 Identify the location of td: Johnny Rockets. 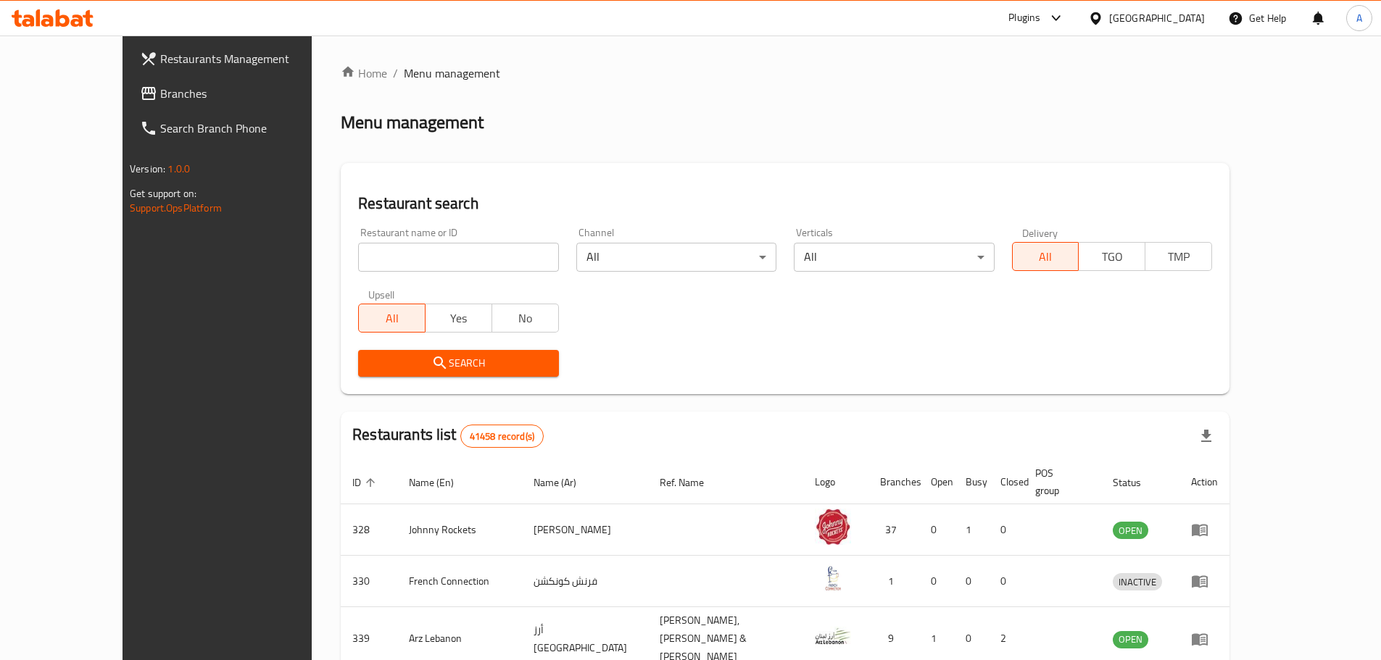
(460, 530).